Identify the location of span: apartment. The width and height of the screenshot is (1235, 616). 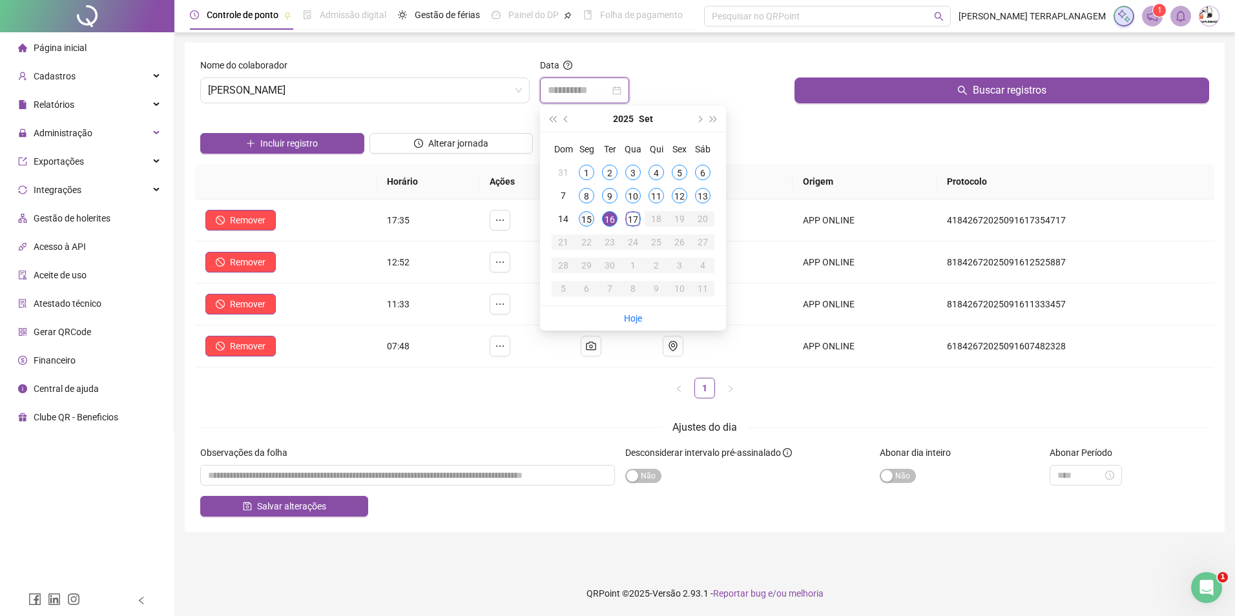
(23, 218).